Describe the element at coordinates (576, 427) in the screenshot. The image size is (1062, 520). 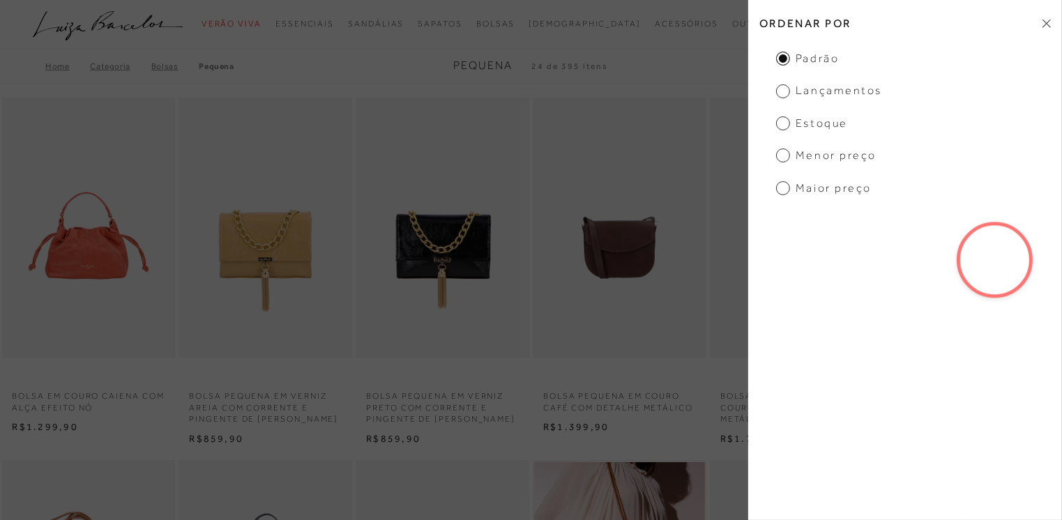
I see `span: R$1.399,90` at that location.